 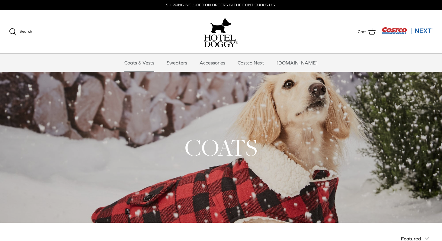 I want to click on img: hoteldoggy.com, so click(x=221, y=25).